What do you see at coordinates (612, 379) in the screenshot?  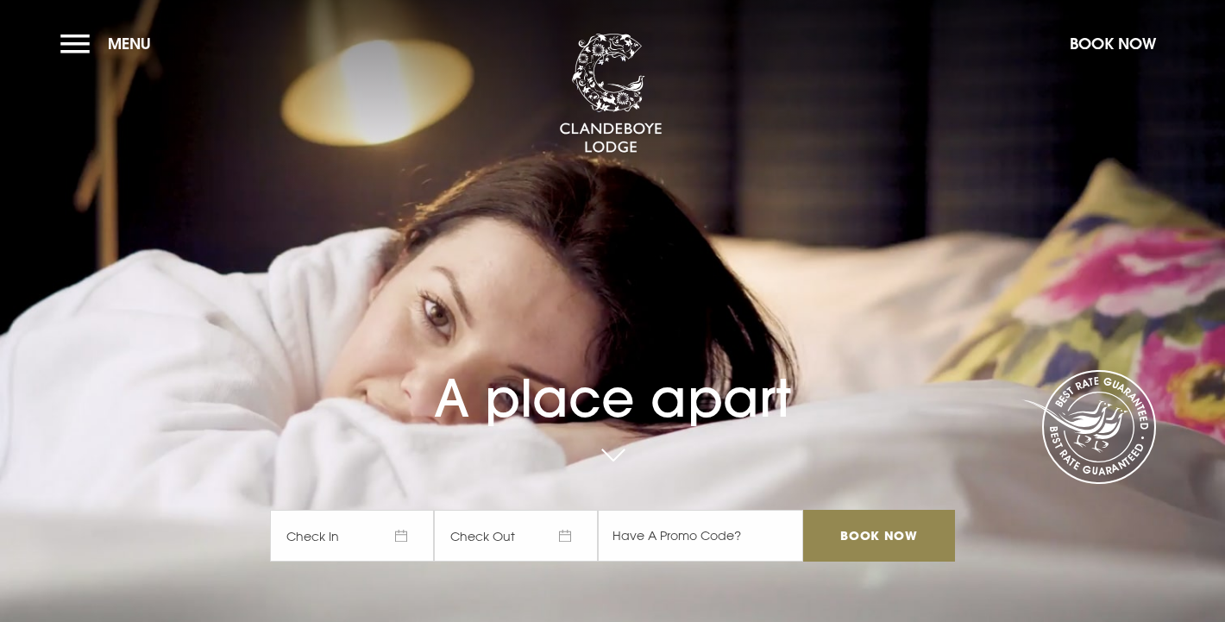 I see `h1: A place apart` at bounding box center [612, 379].